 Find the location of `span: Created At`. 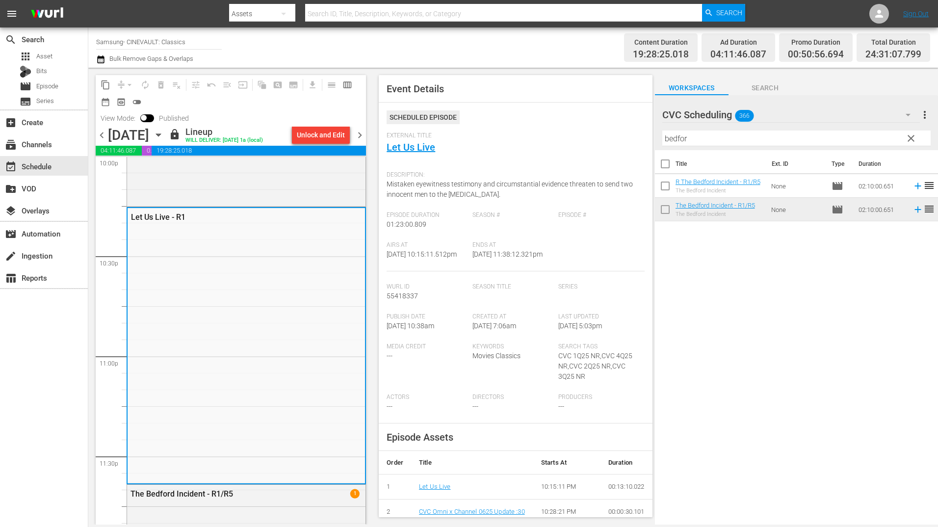

span: Created At is located at coordinates (512, 317).